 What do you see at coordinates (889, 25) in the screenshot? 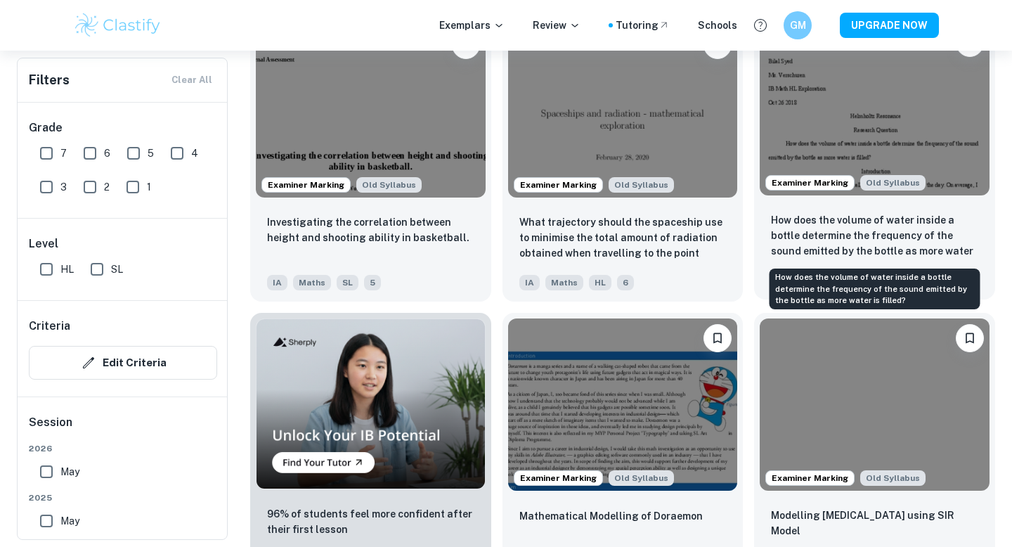
I see `button: UPGRADE NOW` at bounding box center [889, 25].